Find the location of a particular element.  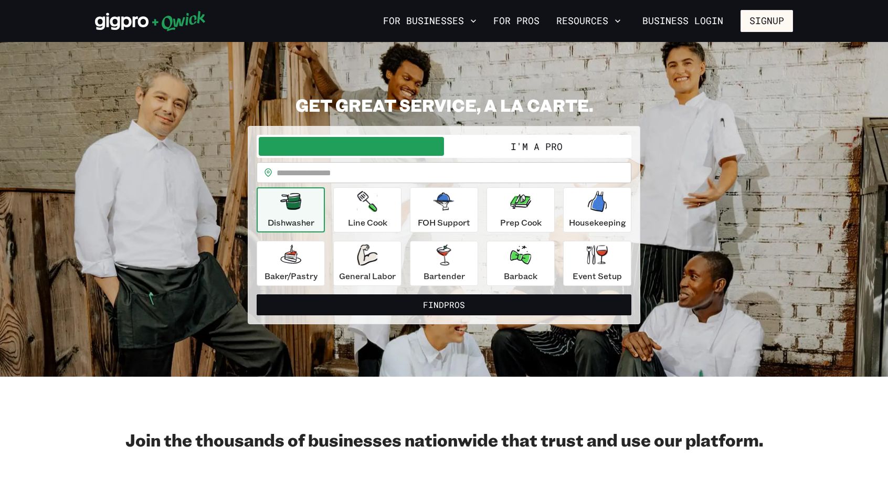

p: Prep Cook is located at coordinates (520, 222).